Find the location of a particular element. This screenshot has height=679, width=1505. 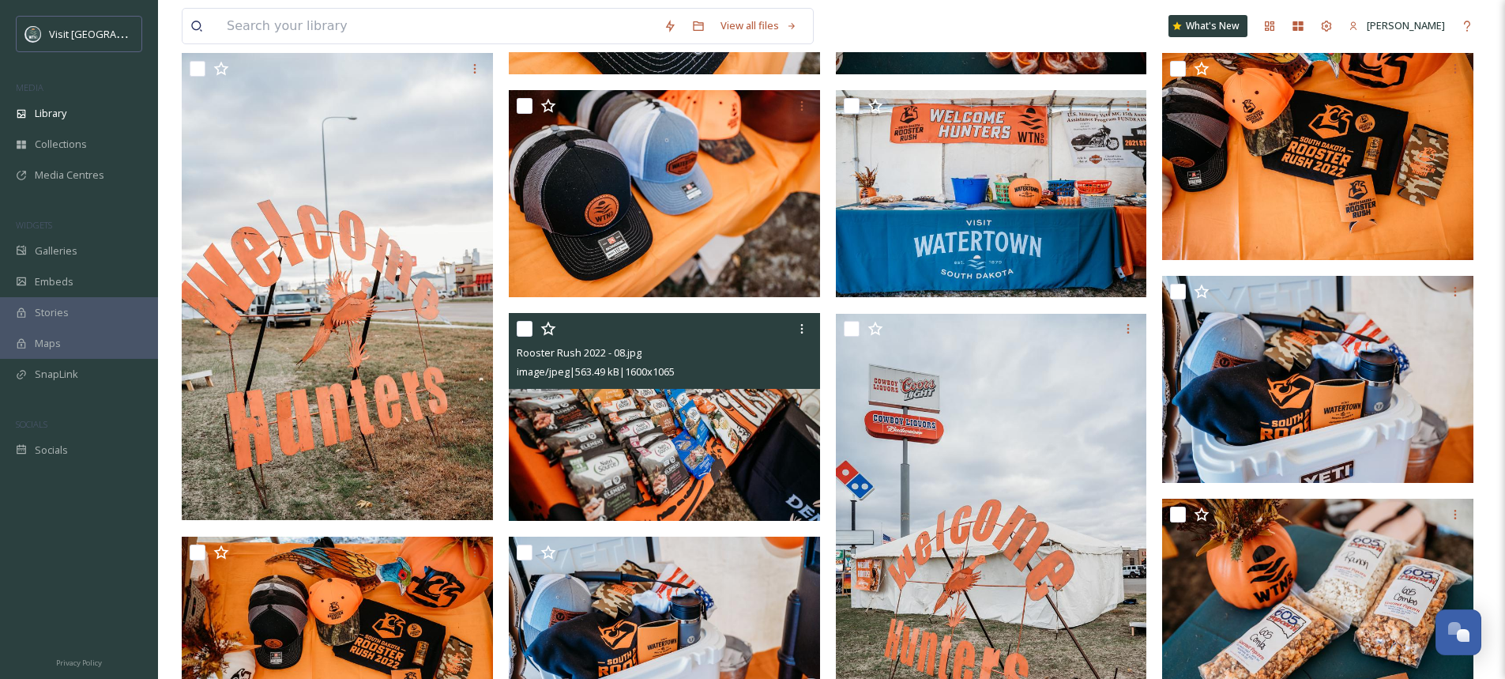

button: Open Chat is located at coordinates (1458, 632).